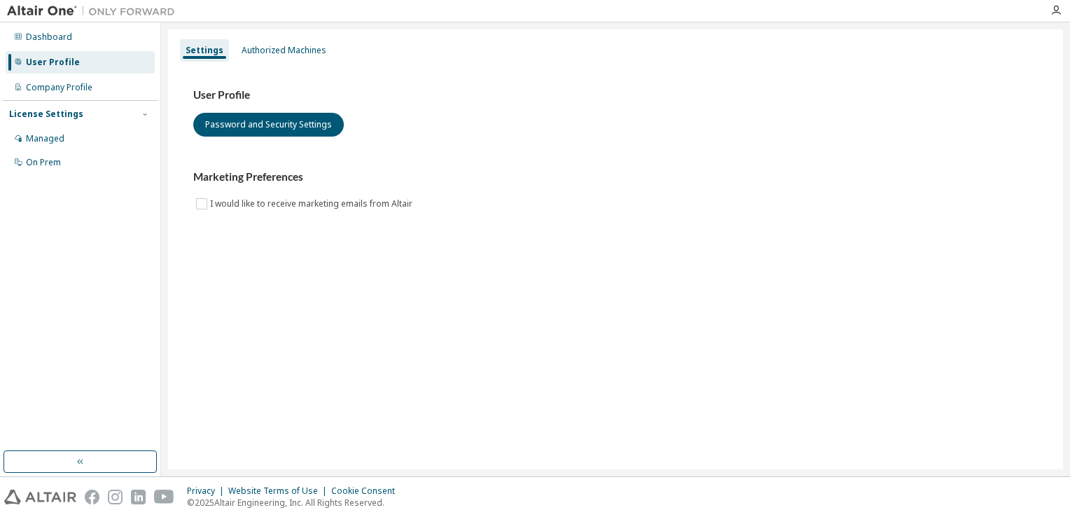  I want to click on div: Cookie Consent, so click(367, 491).